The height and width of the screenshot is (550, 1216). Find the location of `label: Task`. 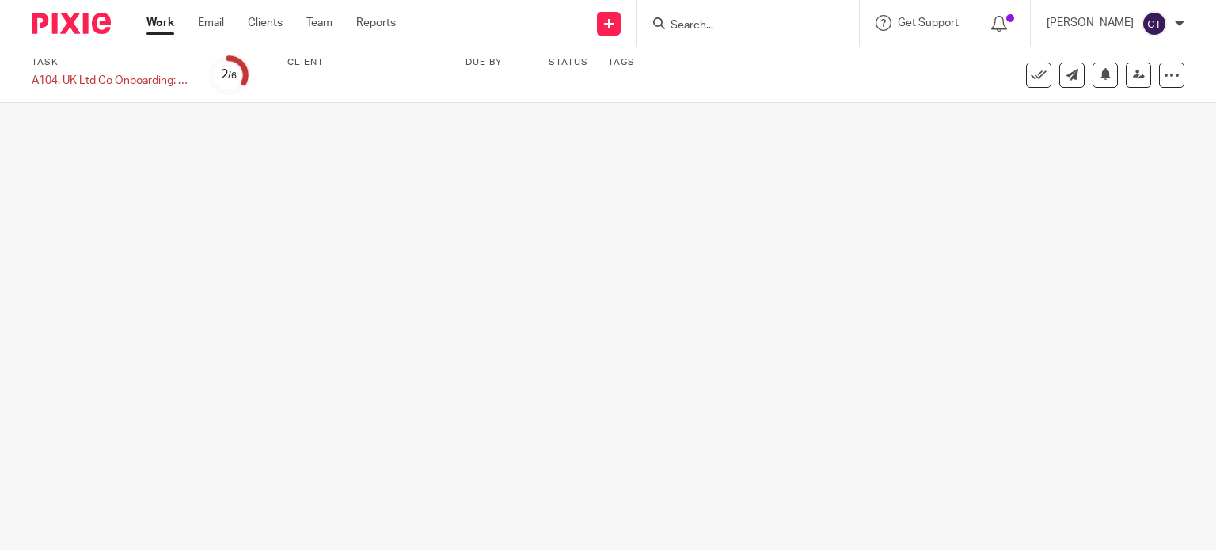

label: Task is located at coordinates (111, 63).